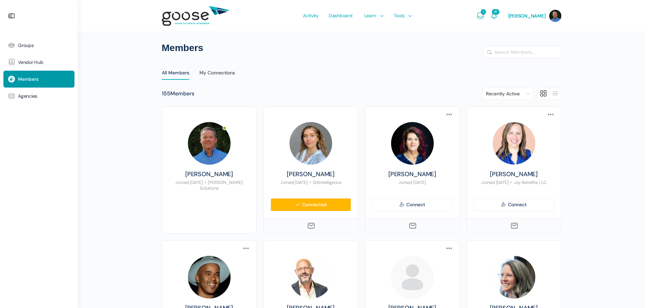 The height and width of the screenshot is (308, 645). What do you see at coordinates (166, 93) in the screenshot?
I see `span: 155` at bounding box center [166, 93].